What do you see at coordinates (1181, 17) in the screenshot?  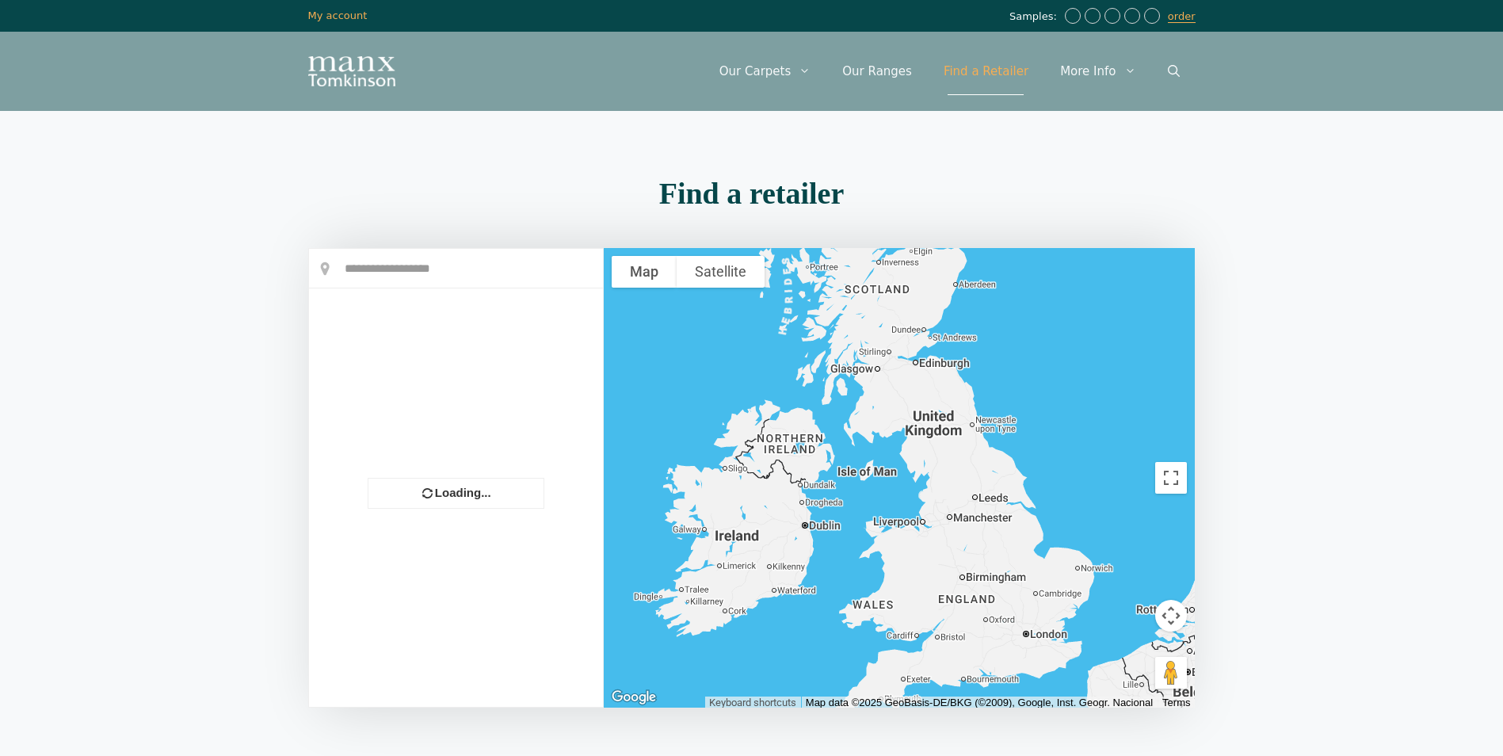 I see `a: order` at bounding box center [1181, 17].